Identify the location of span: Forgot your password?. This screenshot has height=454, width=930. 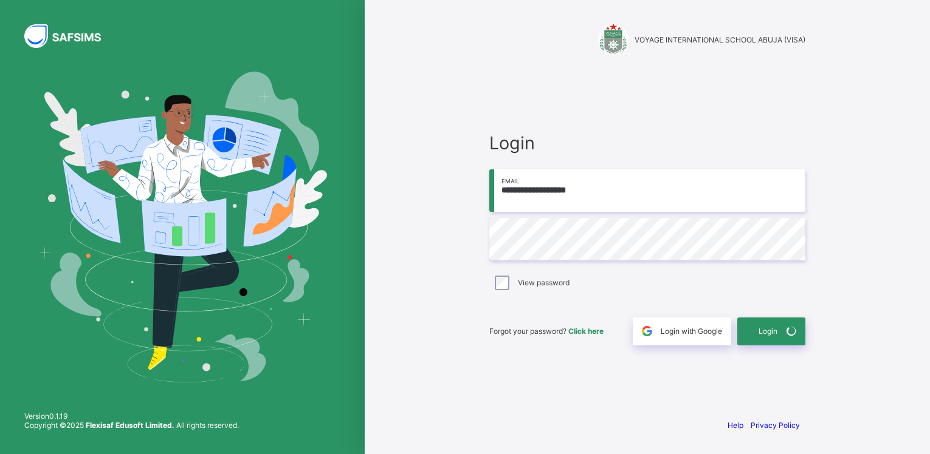
(546, 331).